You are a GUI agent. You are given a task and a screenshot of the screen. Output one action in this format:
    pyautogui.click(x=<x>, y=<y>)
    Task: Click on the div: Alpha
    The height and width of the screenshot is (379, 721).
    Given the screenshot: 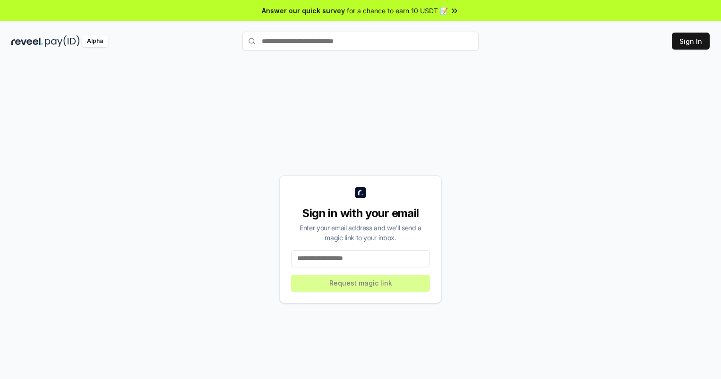 What is the action you would take?
    pyautogui.click(x=95, y=41)
    